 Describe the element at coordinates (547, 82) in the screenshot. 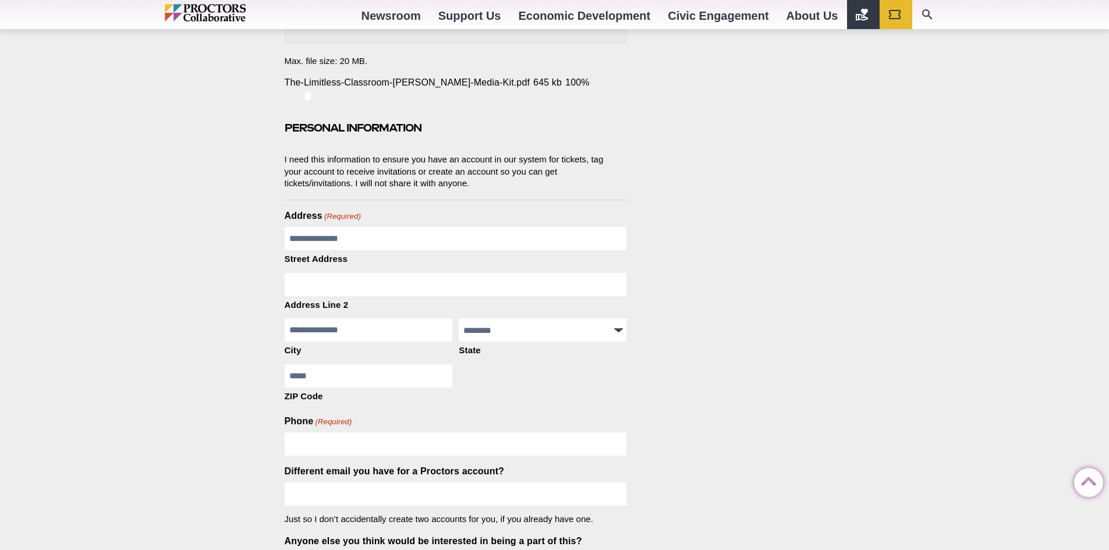

I see `span: 645 kb` at that location.